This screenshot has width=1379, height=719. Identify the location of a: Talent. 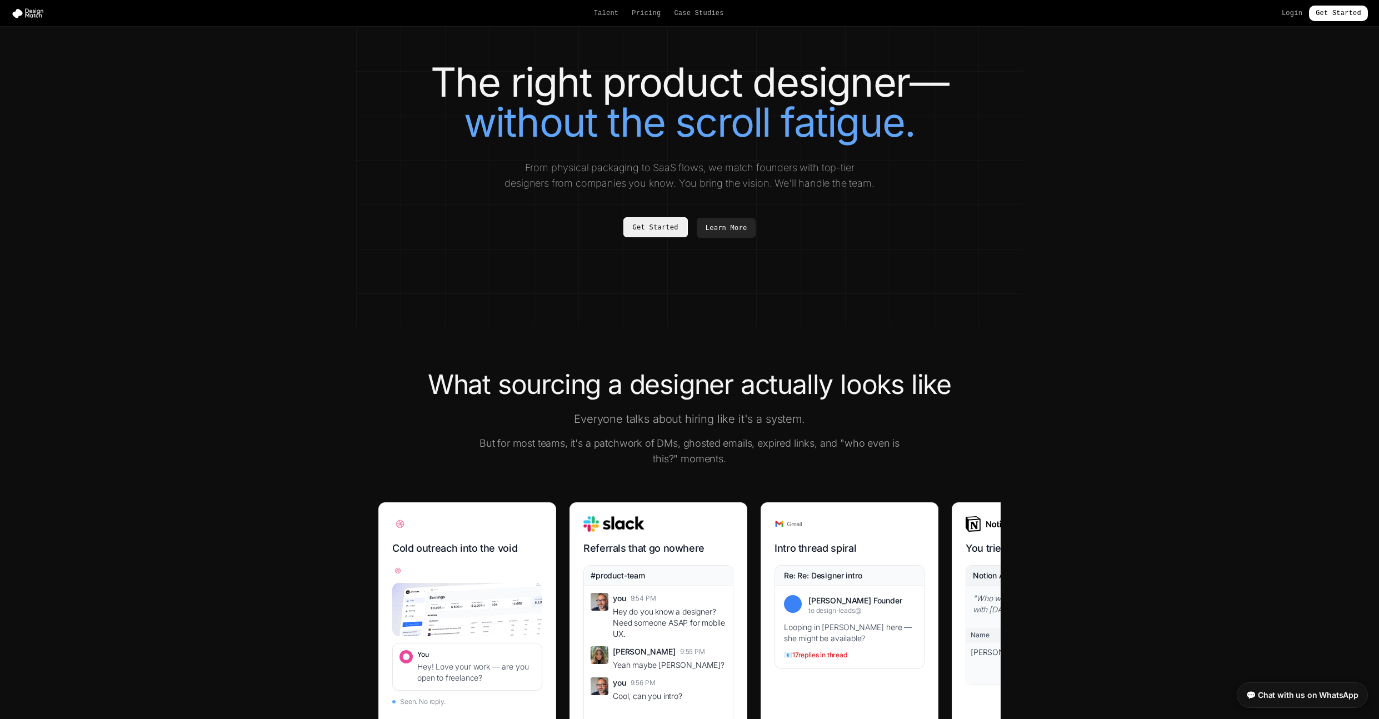
(606, 13).